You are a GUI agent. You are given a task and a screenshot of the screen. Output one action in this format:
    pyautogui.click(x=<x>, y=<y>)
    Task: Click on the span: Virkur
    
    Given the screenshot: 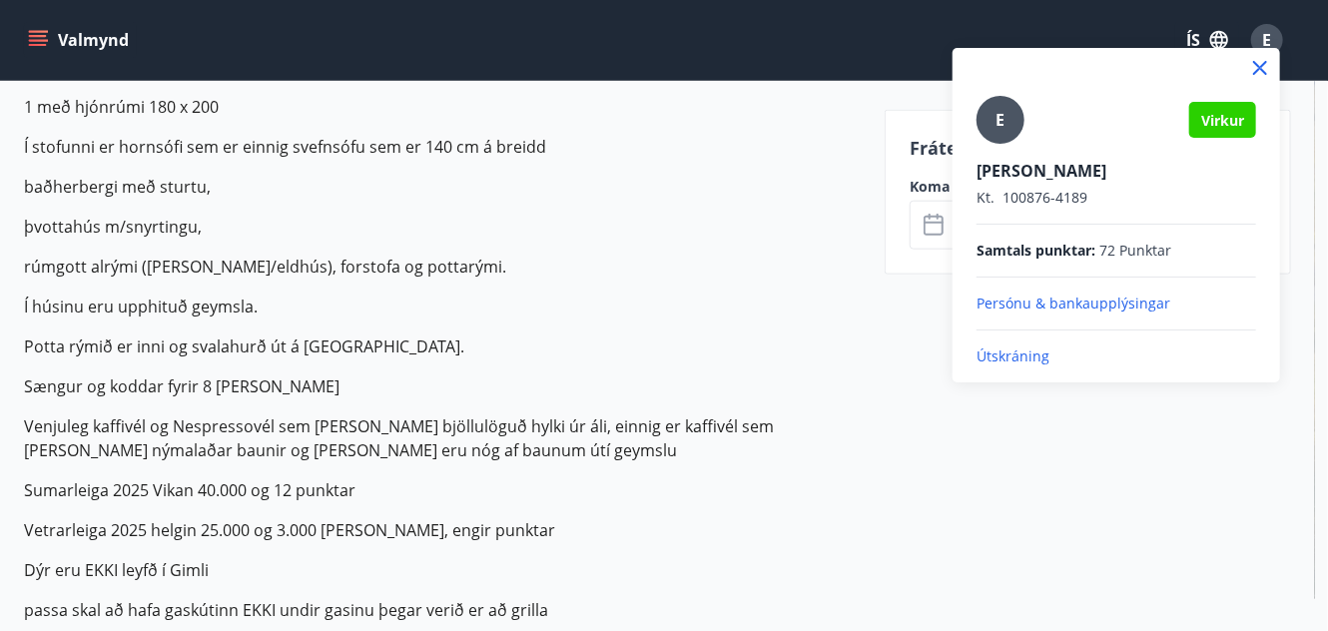 What is the action you would take?
    pyautogui.click(x=1223, y=120)
    